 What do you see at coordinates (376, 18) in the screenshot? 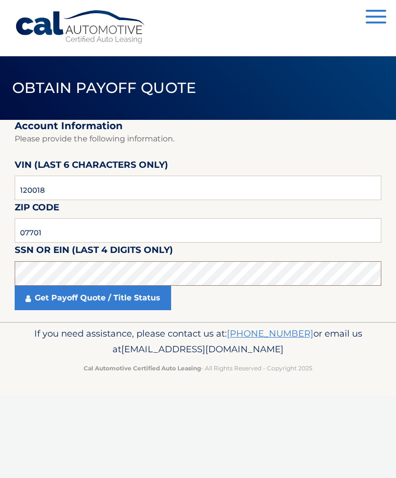
I see `button: Menu` at bounding box center [376, 18].